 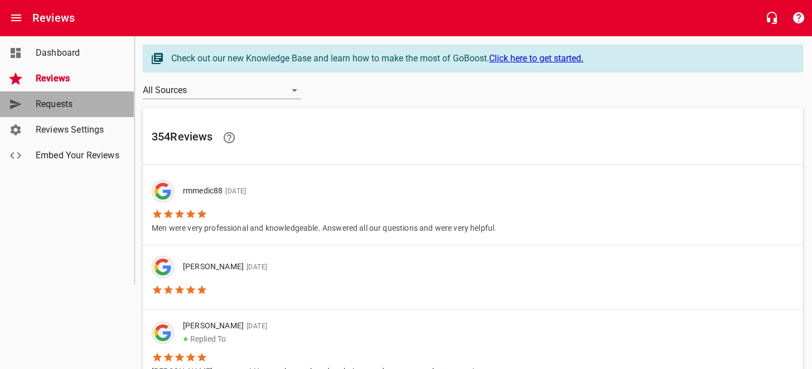 What do you see at coordinates (78, 79) in the screenshot?
I see `span: Reviews` at bounding box center [78, 79].